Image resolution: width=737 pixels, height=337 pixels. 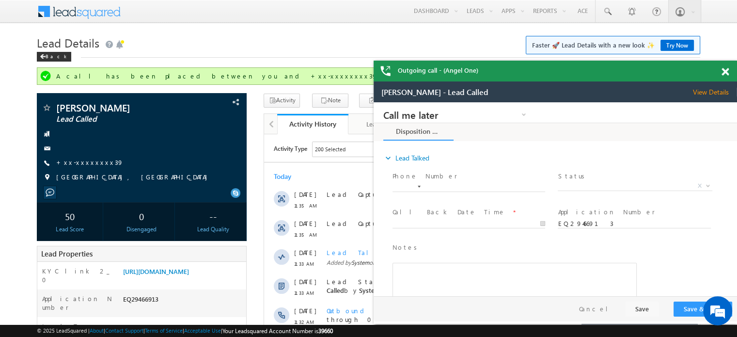 I want to click on textarea: Type your message and hit 'Enter', so click(x=94, y=172).